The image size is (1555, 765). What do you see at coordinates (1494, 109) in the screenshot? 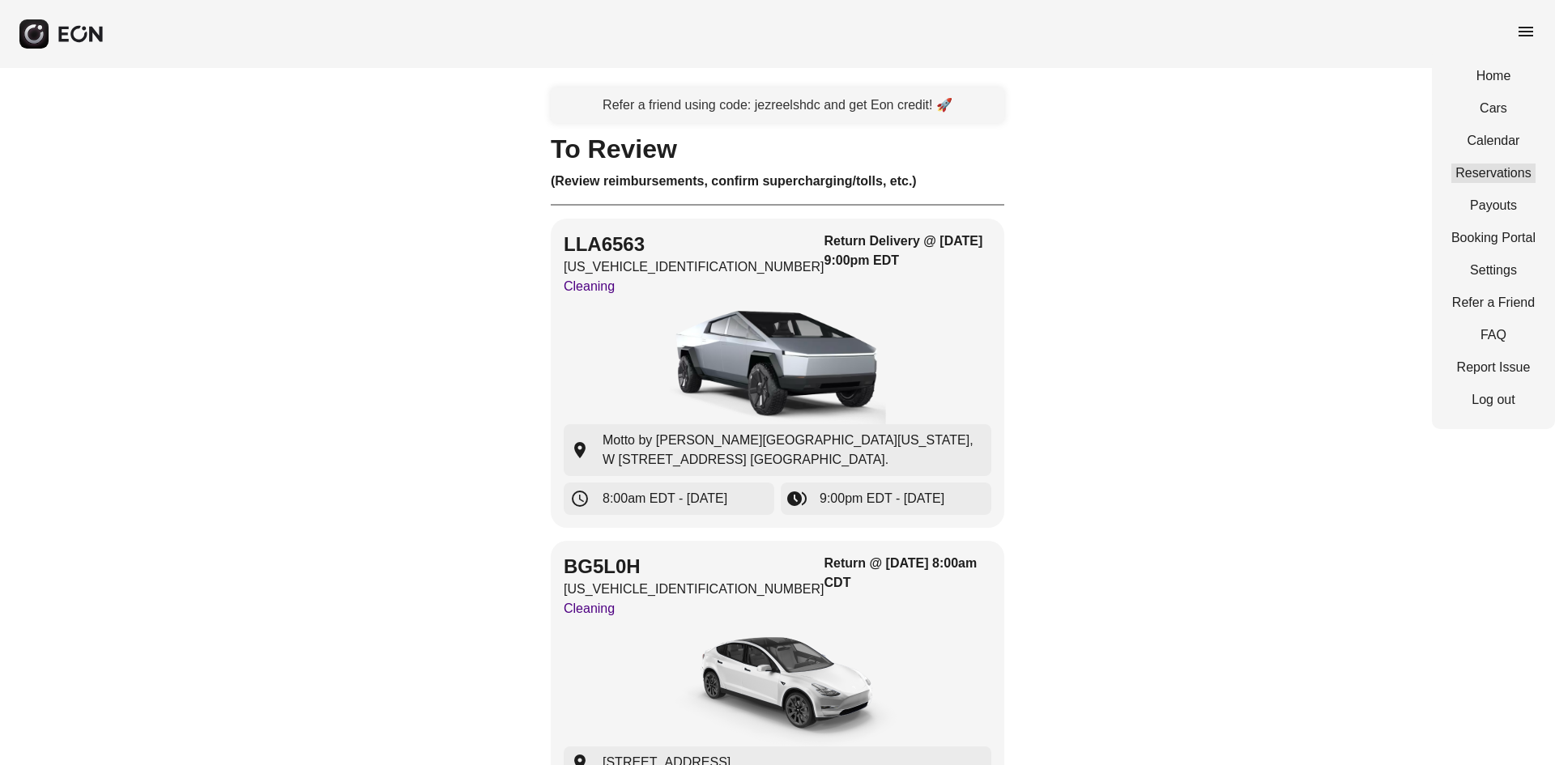
I see `a: Cars` at bounding box center [1494, 109].